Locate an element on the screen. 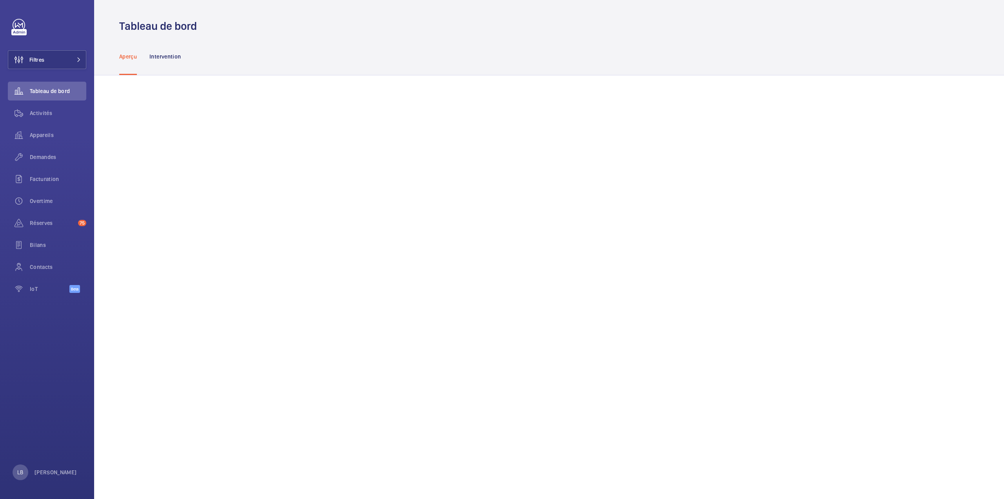  span: Bilans is located at coordinates (58, 245).